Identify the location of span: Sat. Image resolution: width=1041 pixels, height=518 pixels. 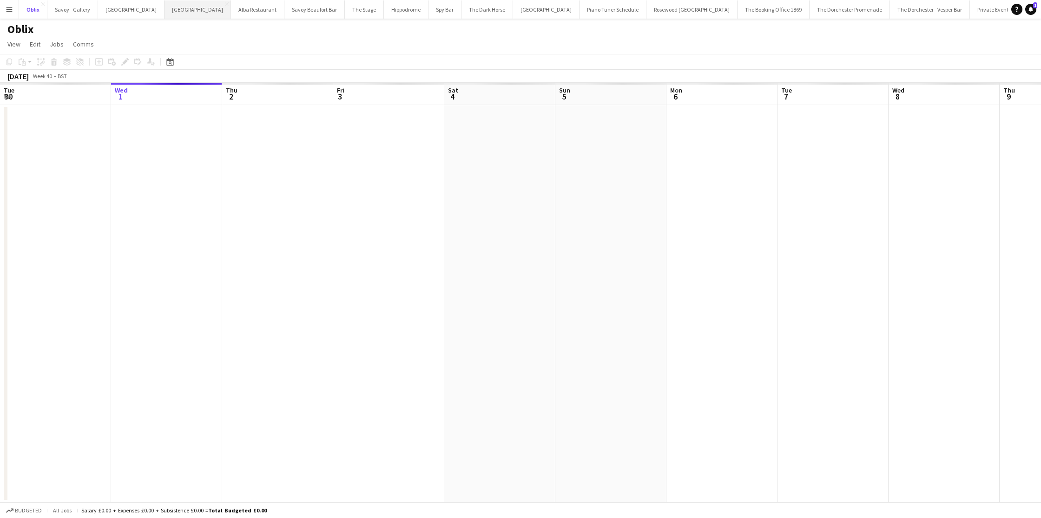
(453, 90).